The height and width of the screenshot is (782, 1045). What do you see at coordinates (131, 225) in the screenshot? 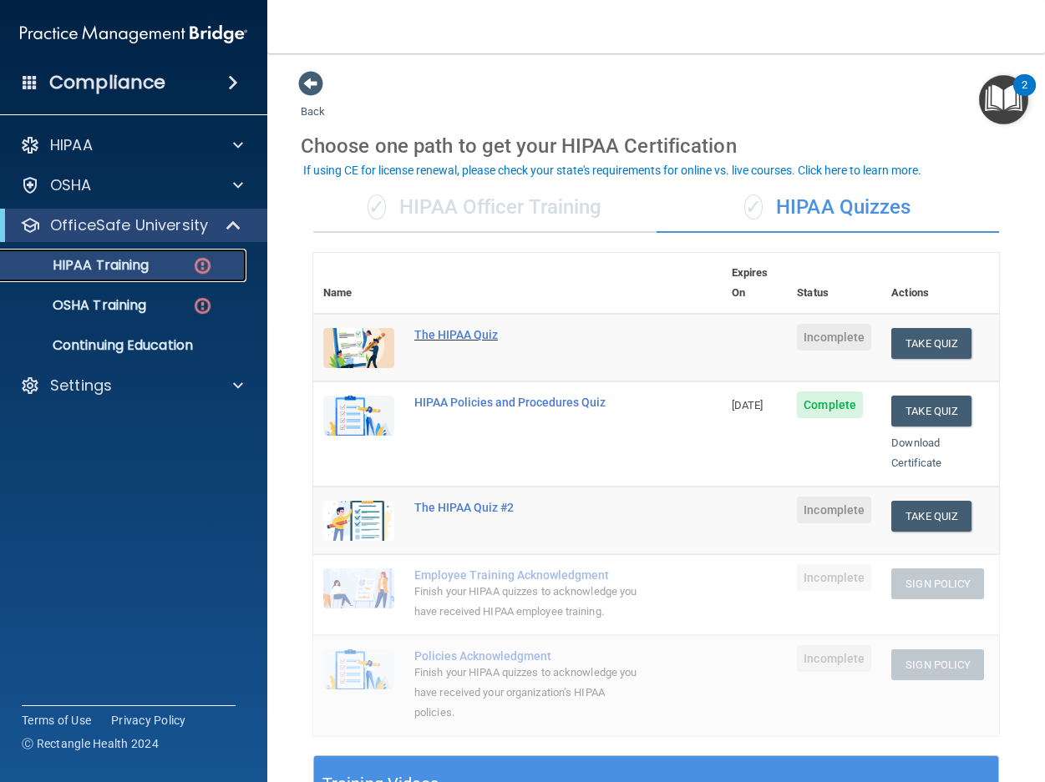
I see `a: OfficeSafe University` at bounding box center [131, 225].